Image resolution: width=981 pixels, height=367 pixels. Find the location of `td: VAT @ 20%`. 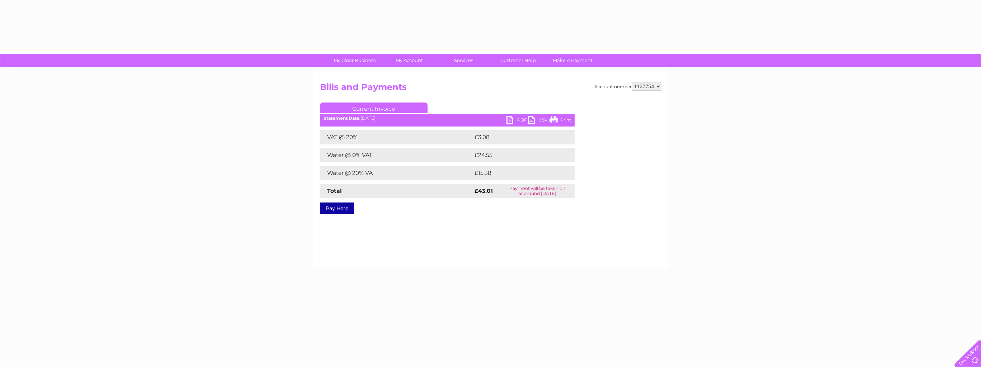

td: VAT @ 20% is located at coordinates (397, 137).